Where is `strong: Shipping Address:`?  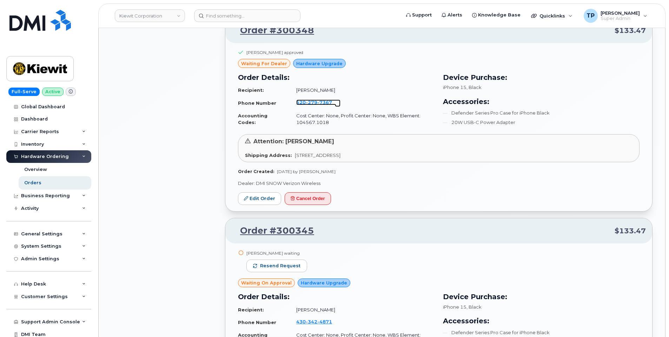
strong: Shipping Address: is located at coordinates (268, 155).